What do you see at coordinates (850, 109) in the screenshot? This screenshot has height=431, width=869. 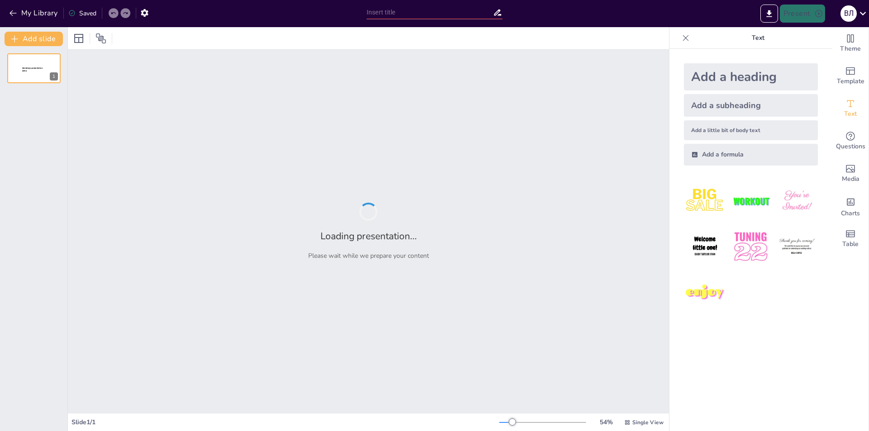 I see `div: Add text boxes` at bounding box center [850, 109].